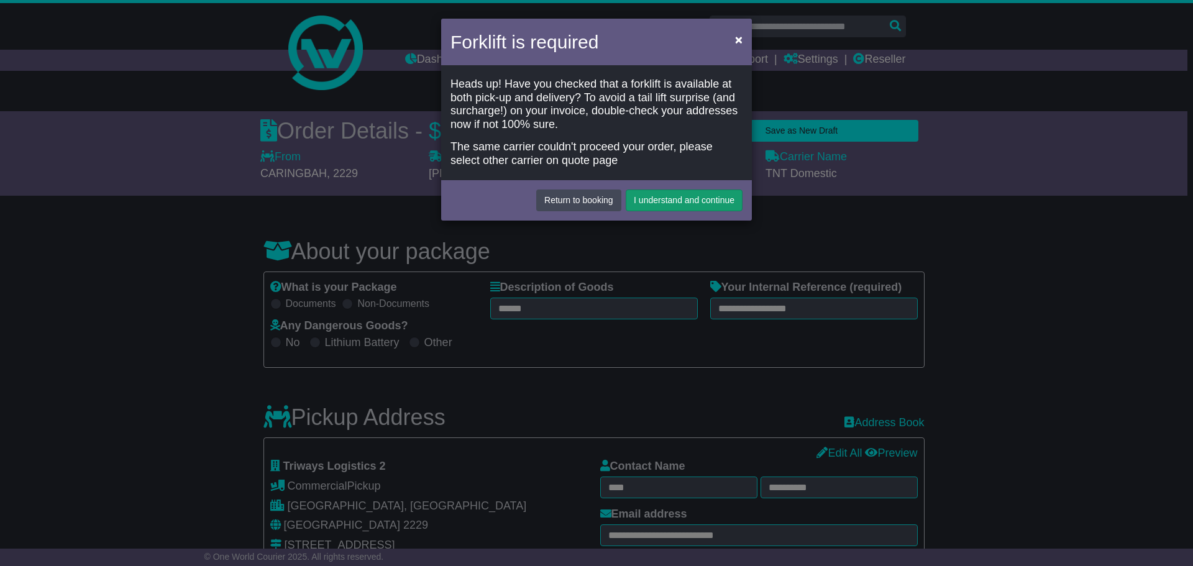 This screenshot has height=566, width=1193. I want to click on button: Return to booking, so click(578, 200).